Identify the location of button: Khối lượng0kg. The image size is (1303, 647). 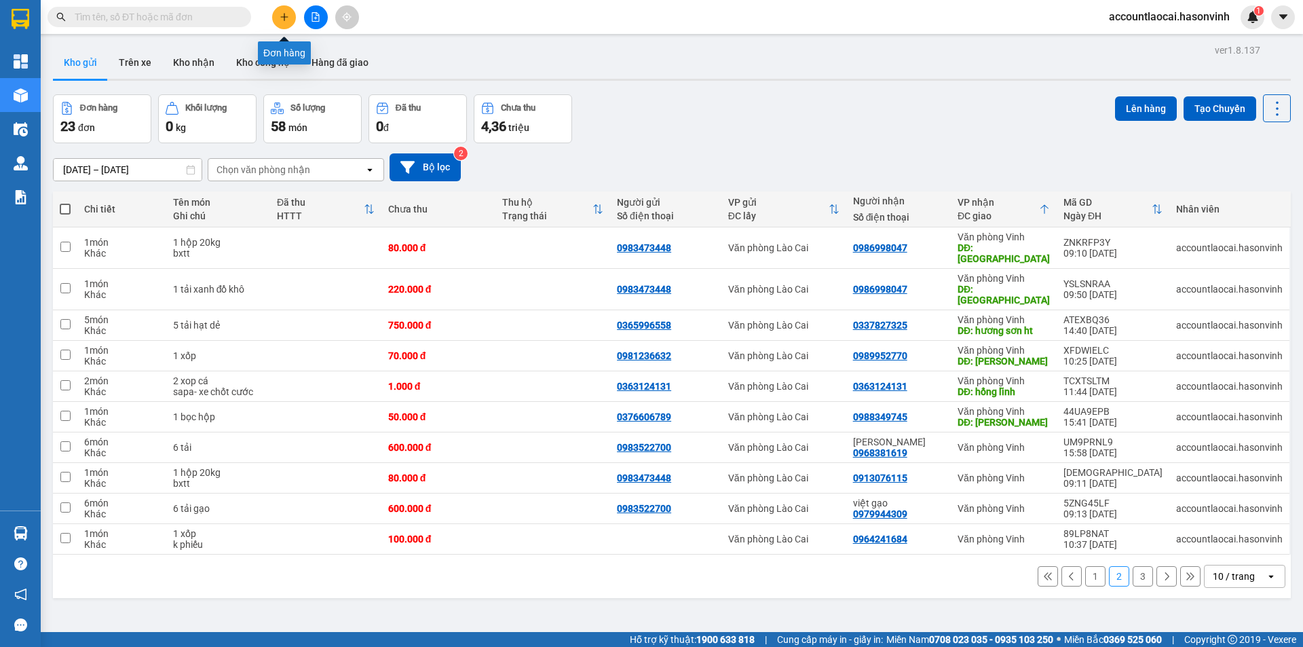
(207, 119).